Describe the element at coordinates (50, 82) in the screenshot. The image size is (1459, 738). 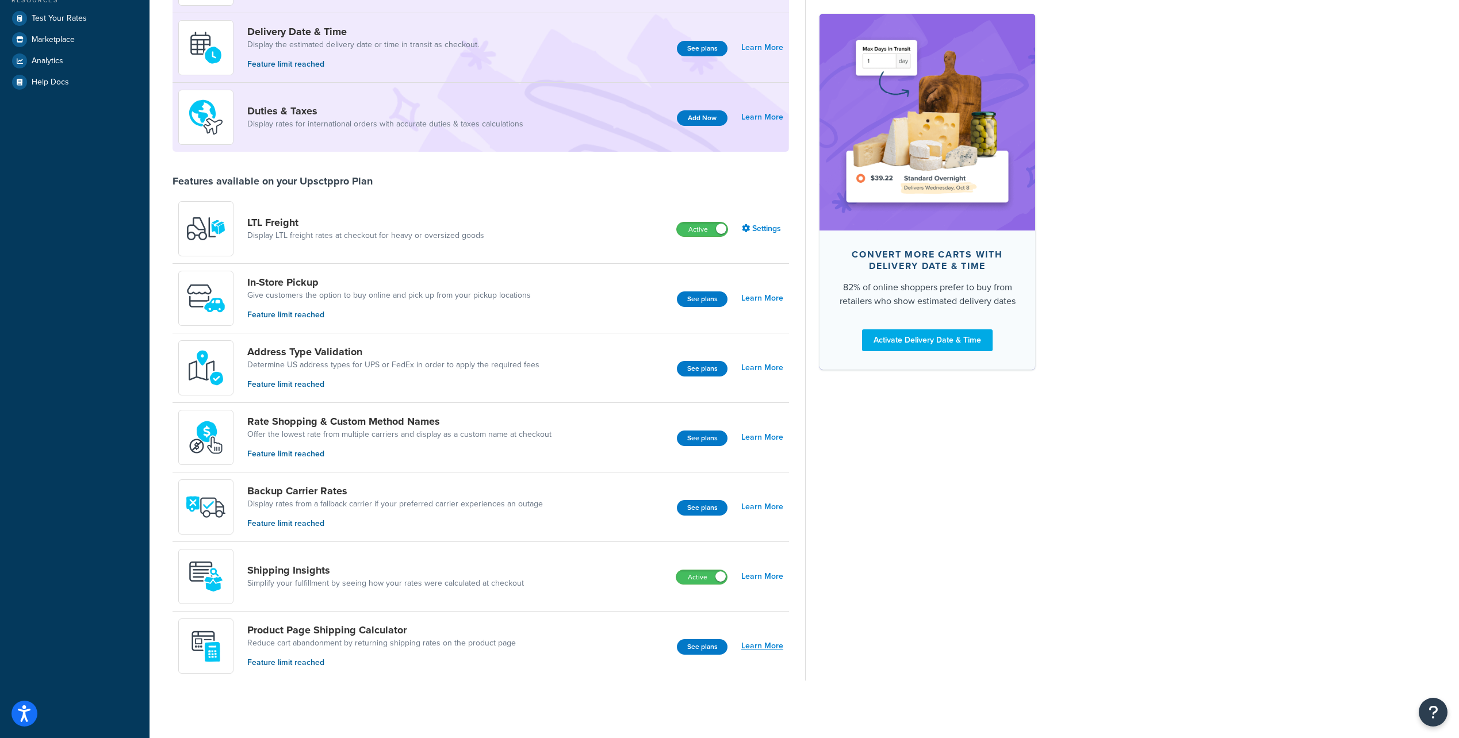
I see `span: Help Docs` at that location.